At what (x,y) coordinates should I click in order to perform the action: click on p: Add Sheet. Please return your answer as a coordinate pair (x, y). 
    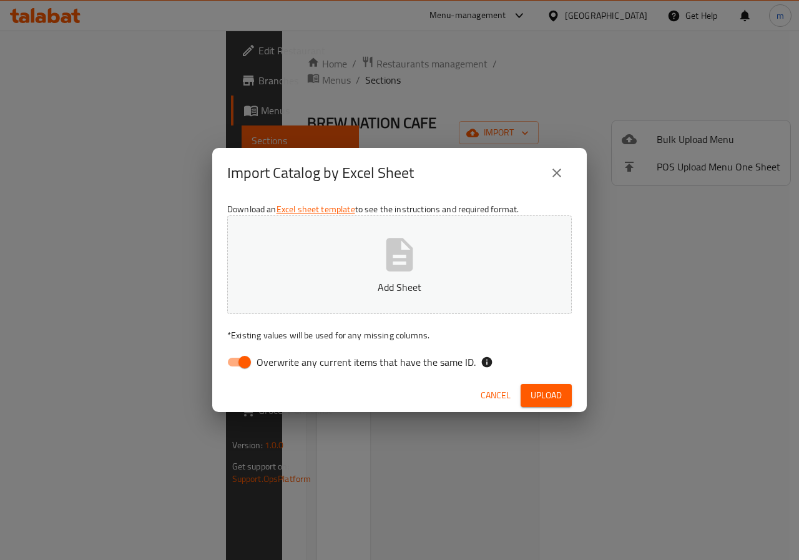
    Looking at the image, I should click on (399, 287).